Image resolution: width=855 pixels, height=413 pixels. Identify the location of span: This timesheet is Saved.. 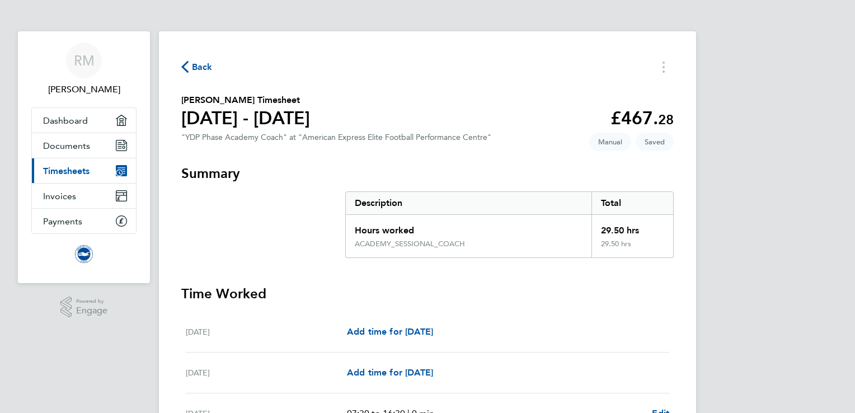
(654, 142).